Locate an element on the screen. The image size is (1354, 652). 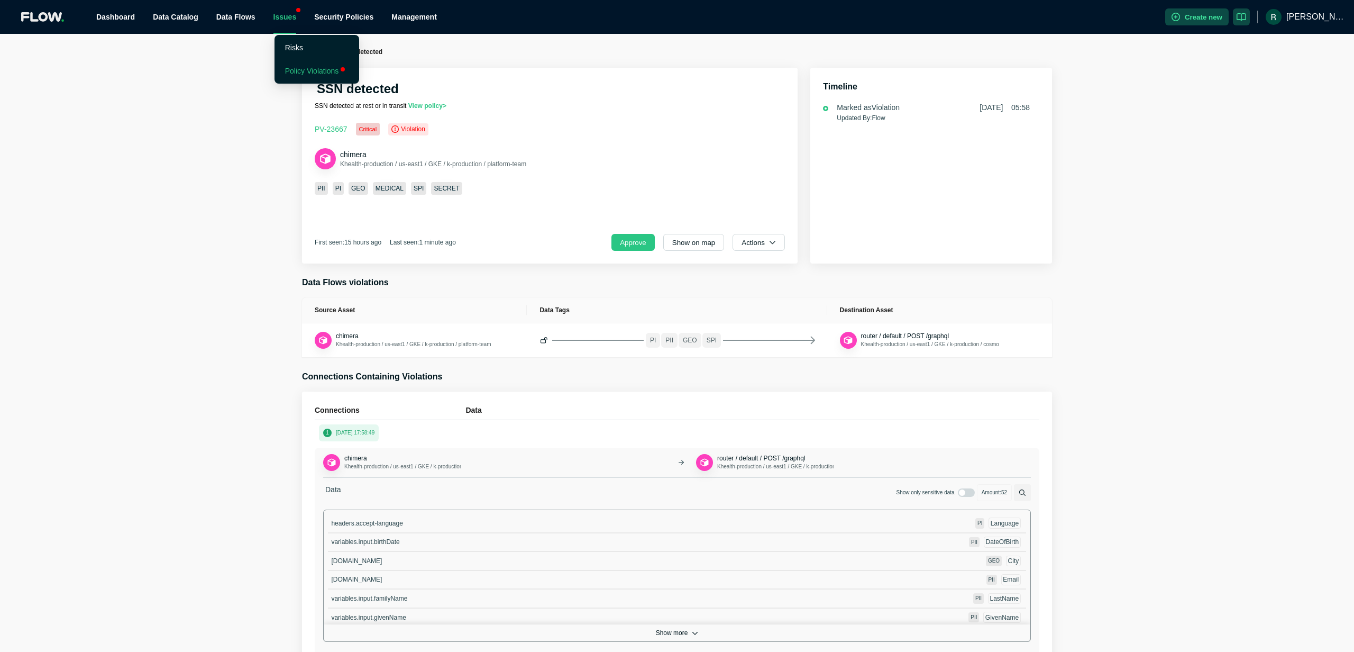
a: Dashboard is located at coordinates (115, 17).